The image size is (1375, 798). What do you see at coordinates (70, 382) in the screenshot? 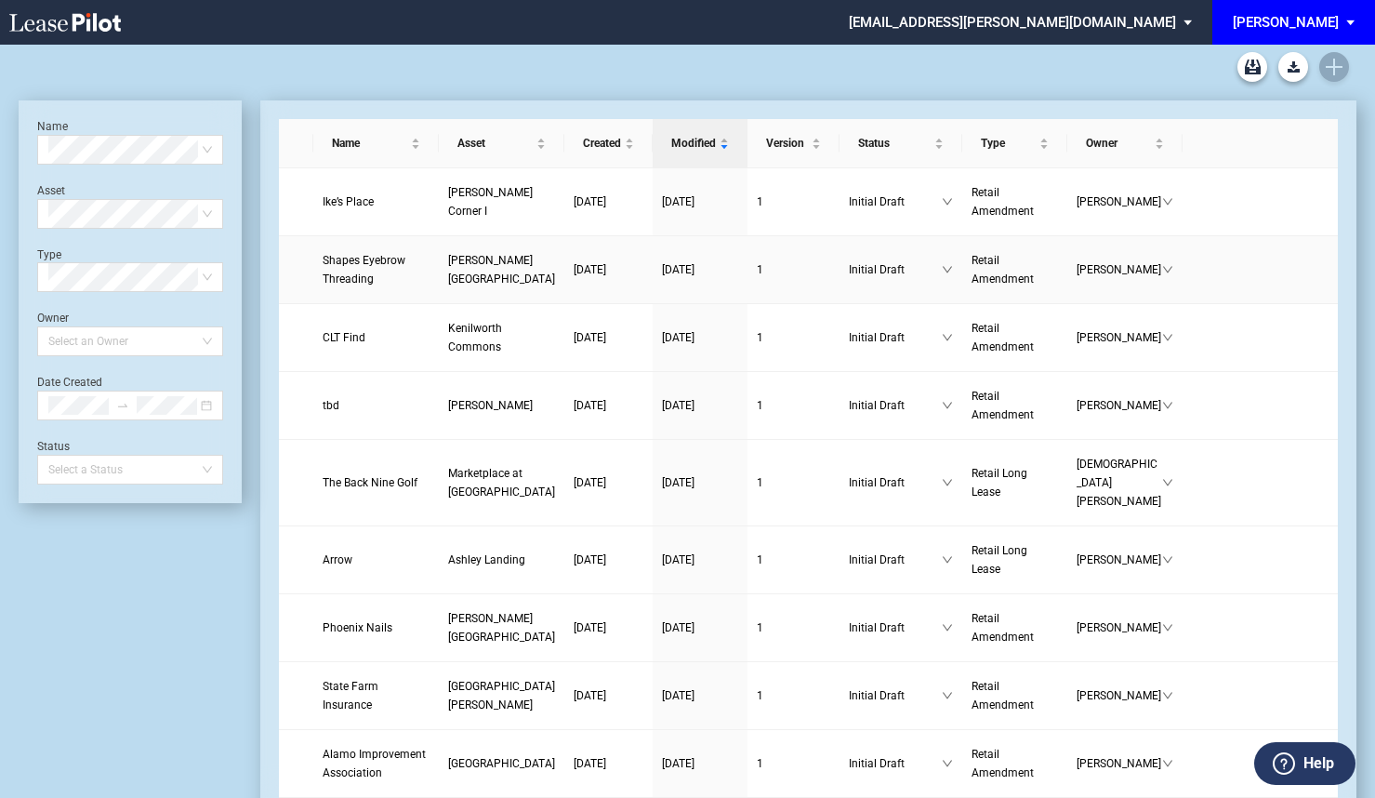
I see `label: Date Created` at bounding box center [70, 382].